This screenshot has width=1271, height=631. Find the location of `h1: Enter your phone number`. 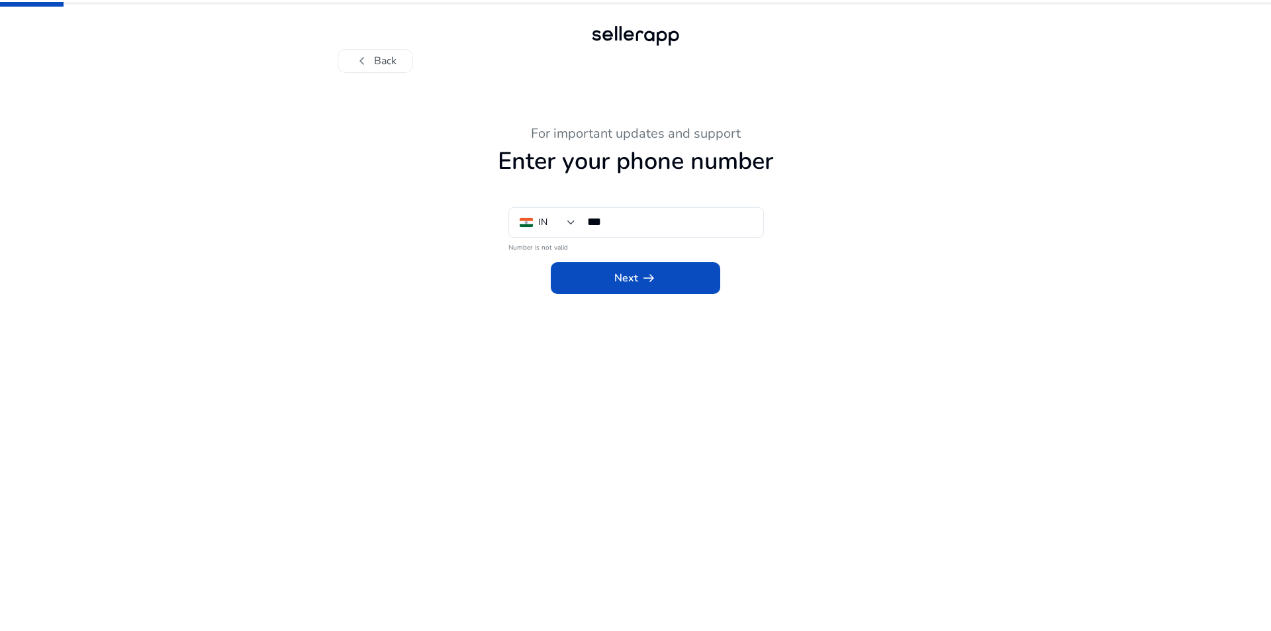

h1: Enter your phone number is located at coordinates (635, 161).